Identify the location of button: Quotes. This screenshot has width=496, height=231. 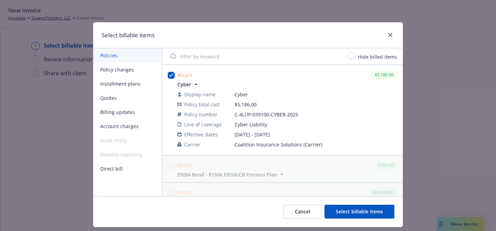
(128, 98).